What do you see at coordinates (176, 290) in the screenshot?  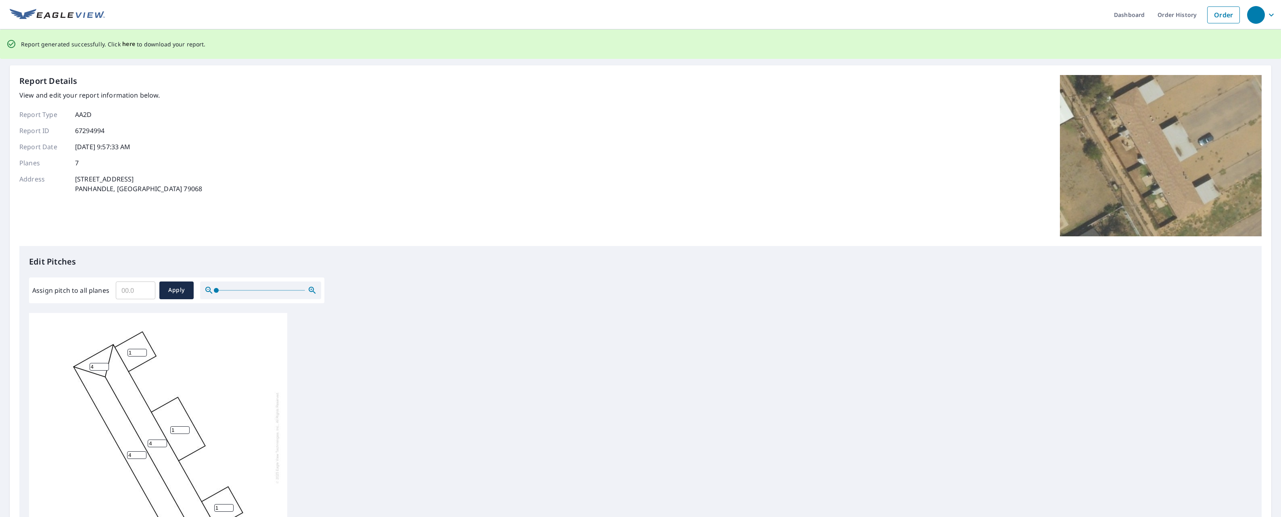 I see `span: Apply` at bounding box center [176, 290].